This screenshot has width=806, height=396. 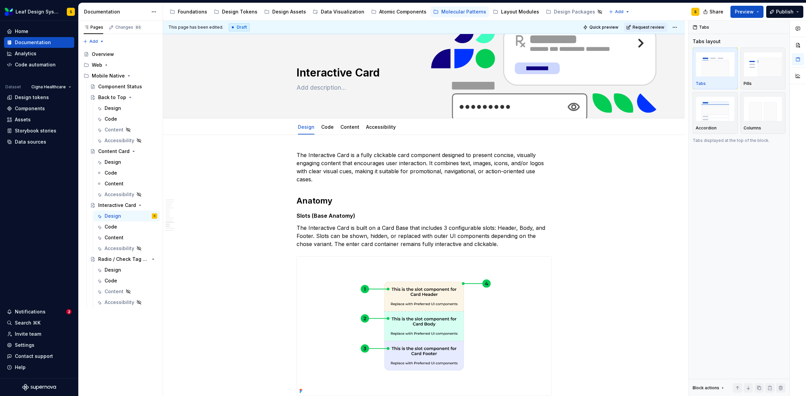 I want to click on div: Assets, so click(x=23, y=120).